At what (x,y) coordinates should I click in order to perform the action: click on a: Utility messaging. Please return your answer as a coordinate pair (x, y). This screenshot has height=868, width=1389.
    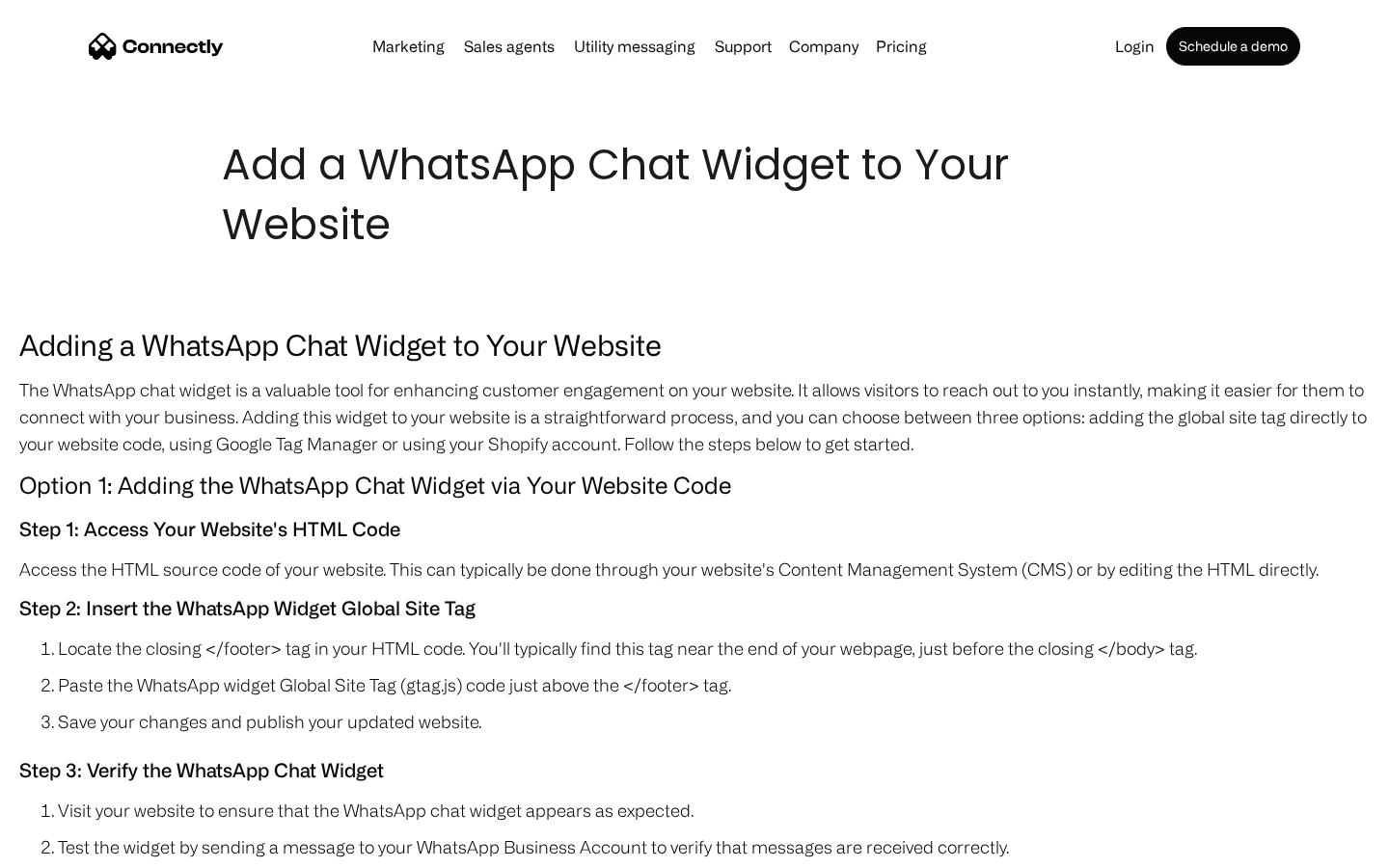
    Looking at the image, I should click on (635, 46).